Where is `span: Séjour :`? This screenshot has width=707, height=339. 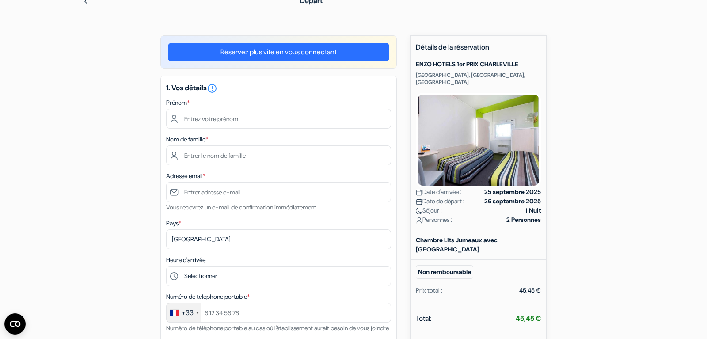
span: Séjour : is located at coordinates (429, 210).